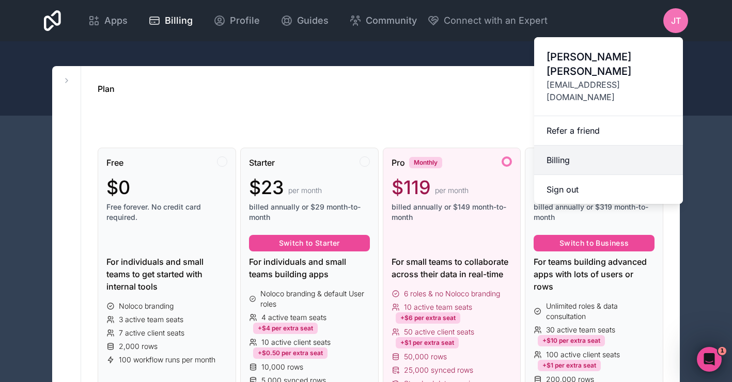  What do you see at coordinates (383, 21) in the screenshot?
I see `a: Community` at bounding box center [383, 21].